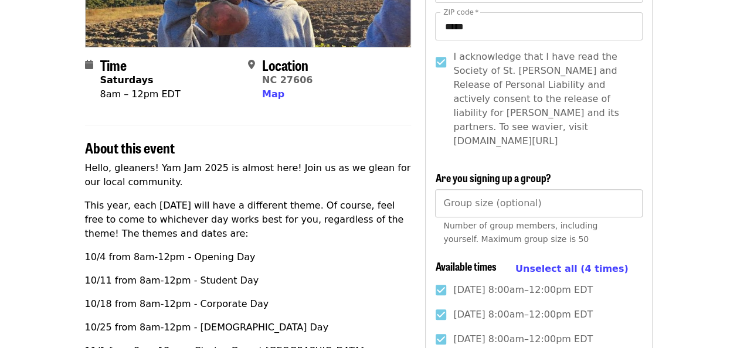 Image resolution: width=737 pixels, height=348 pixels. What do you see at coordinates (466, 266) in the screenshot?
I see `span: Available times` at bounding box center [466, 266].